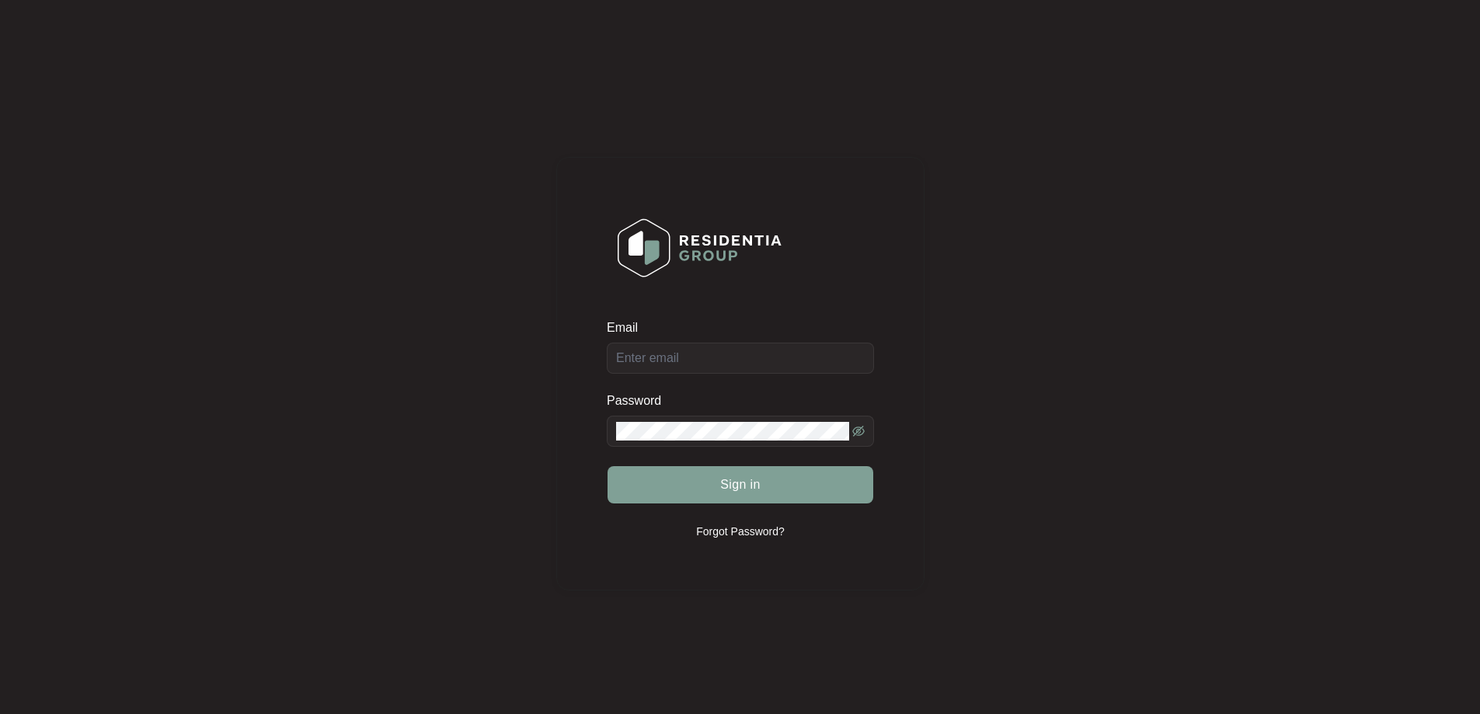 The image size is (1480, 714). What do you see at coordinates (628, 328) in the screenshot?
I see `label: Email` at bounding box center [628, 328].